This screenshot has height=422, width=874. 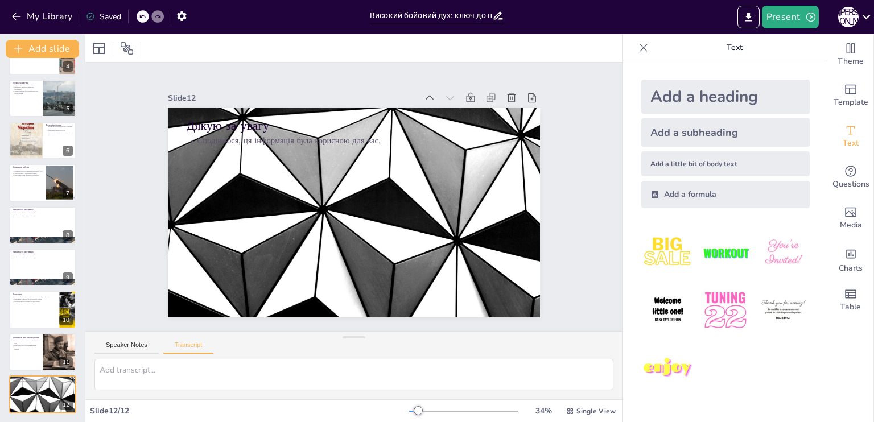 What do you see at coordinates (850, 268) in the screenshot?
I see `span: Charts` at bounding box center [850, 268].